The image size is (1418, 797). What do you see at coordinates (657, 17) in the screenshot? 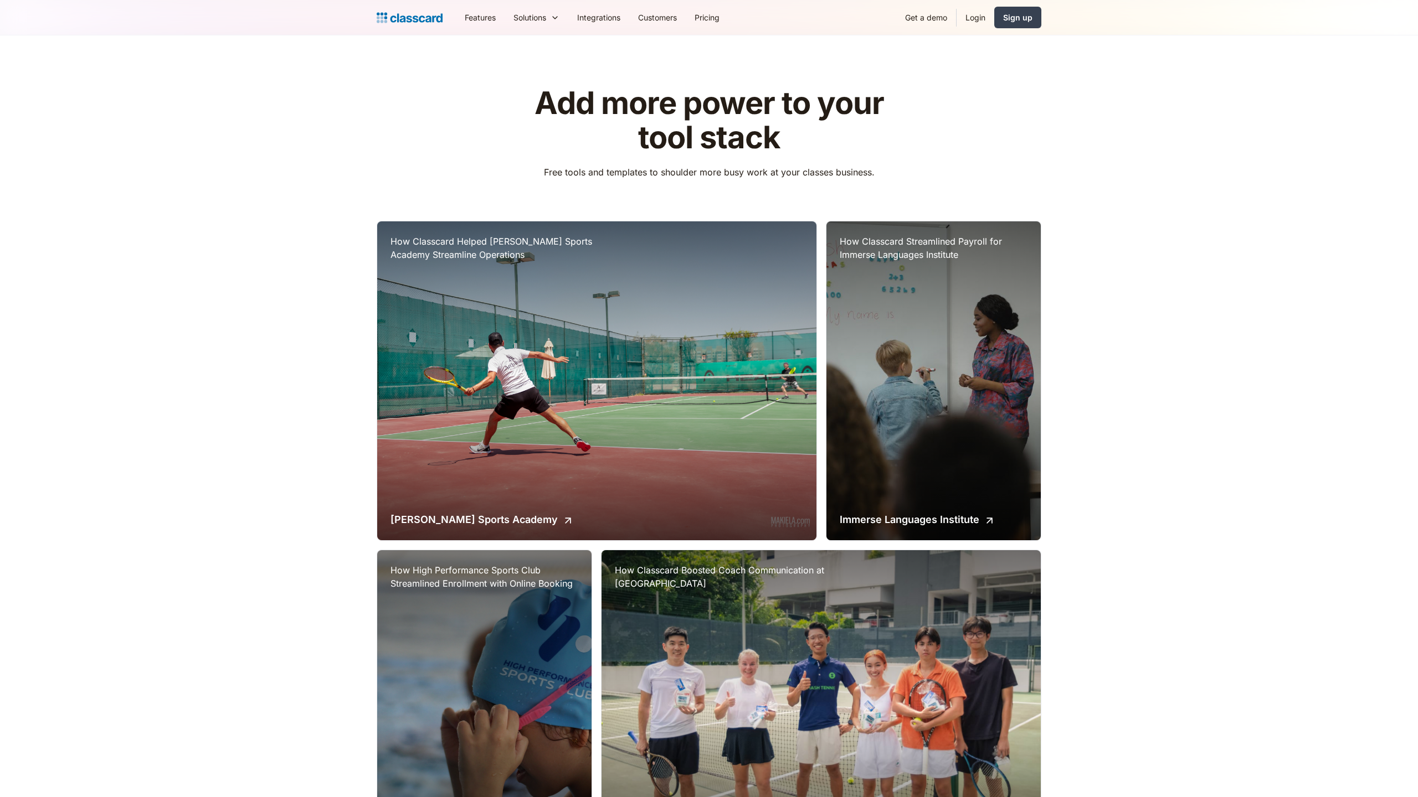
I see `a: Customers` at bounding box center [657, 17].